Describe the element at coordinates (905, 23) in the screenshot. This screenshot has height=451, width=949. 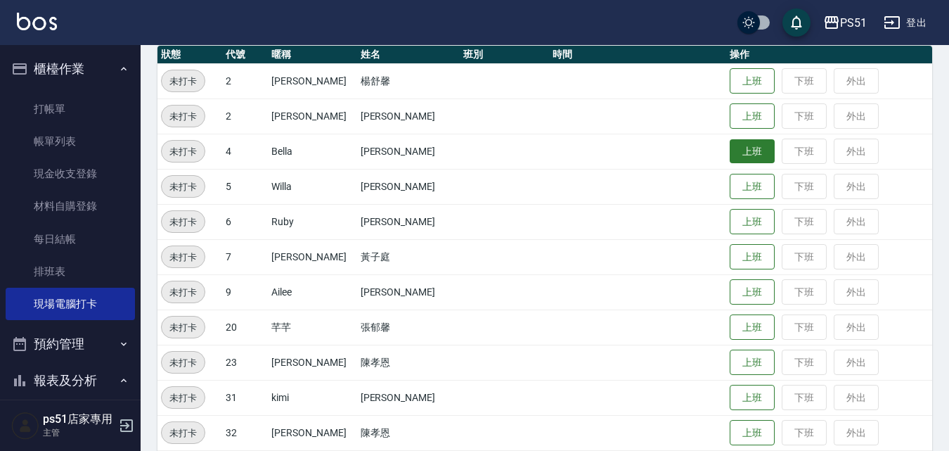
I see `button: 登出` at that location.